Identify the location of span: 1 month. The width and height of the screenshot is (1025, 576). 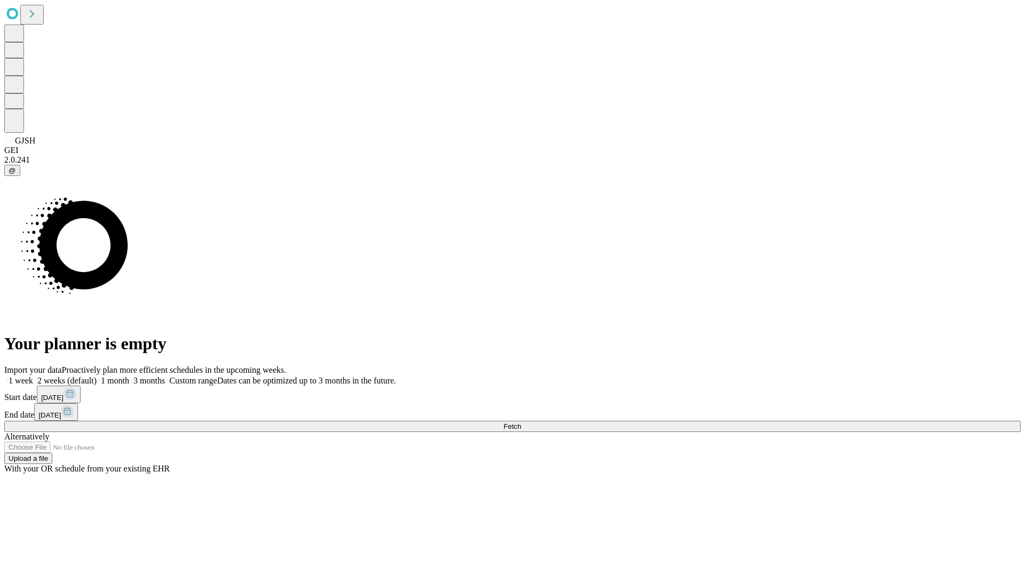
(115, 380).